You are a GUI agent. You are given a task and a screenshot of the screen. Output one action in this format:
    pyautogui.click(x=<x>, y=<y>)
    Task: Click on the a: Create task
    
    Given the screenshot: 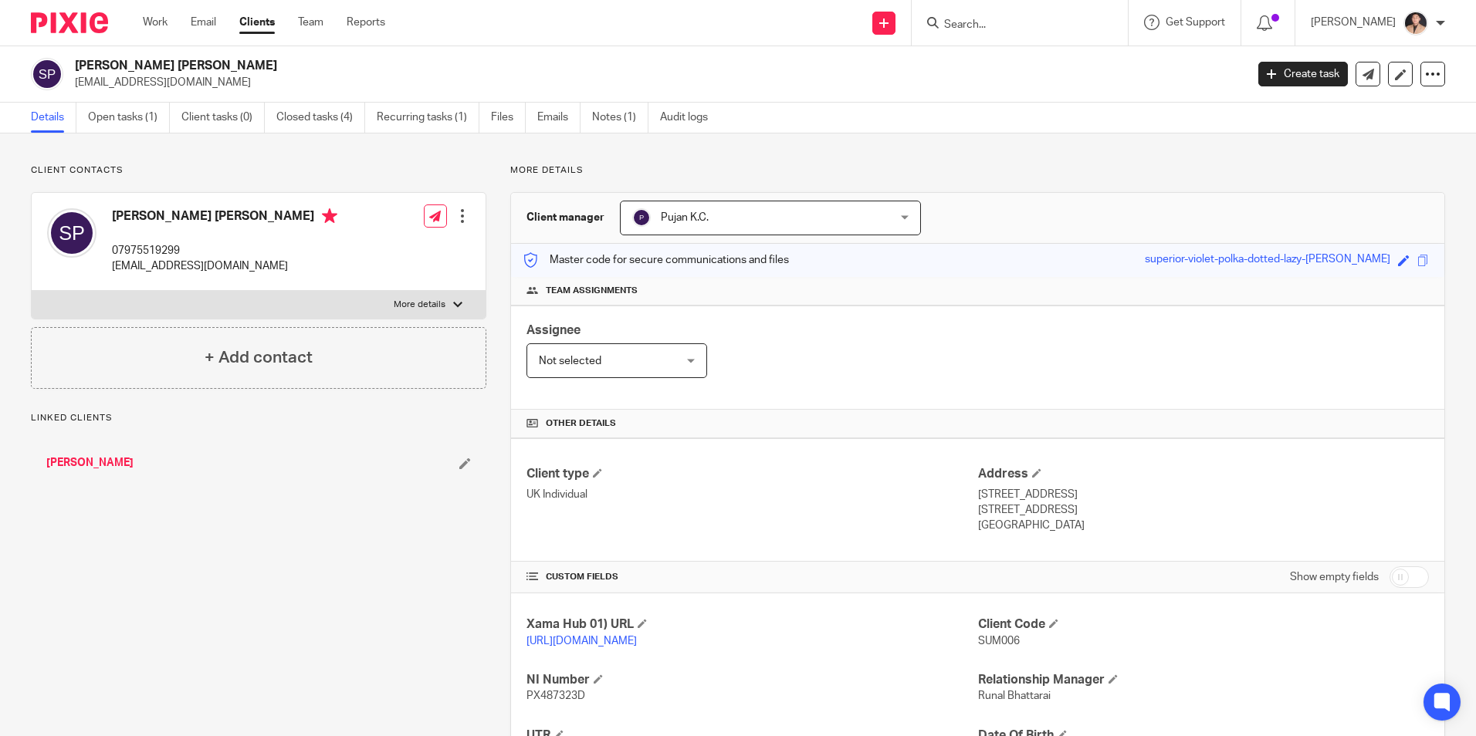 What is the action you would take?
    pyautogui.click(x=1303, y=74)
    